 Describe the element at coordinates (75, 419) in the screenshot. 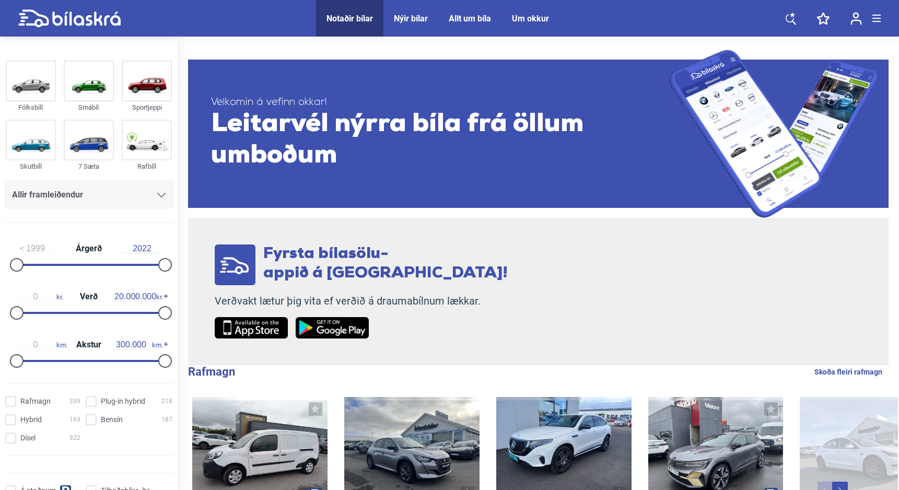

I see `span: 163` at that location.